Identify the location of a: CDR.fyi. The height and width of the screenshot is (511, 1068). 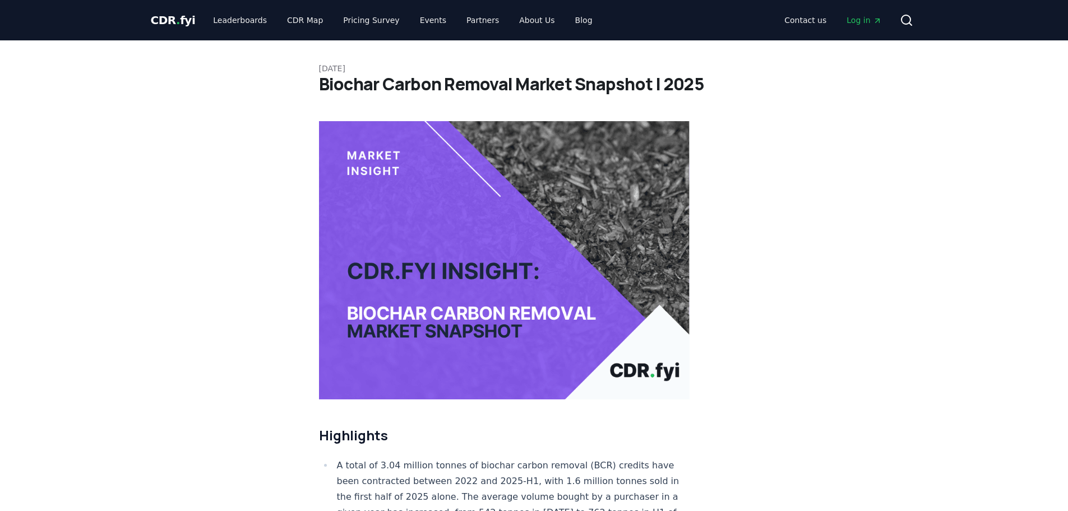
(173, 20).